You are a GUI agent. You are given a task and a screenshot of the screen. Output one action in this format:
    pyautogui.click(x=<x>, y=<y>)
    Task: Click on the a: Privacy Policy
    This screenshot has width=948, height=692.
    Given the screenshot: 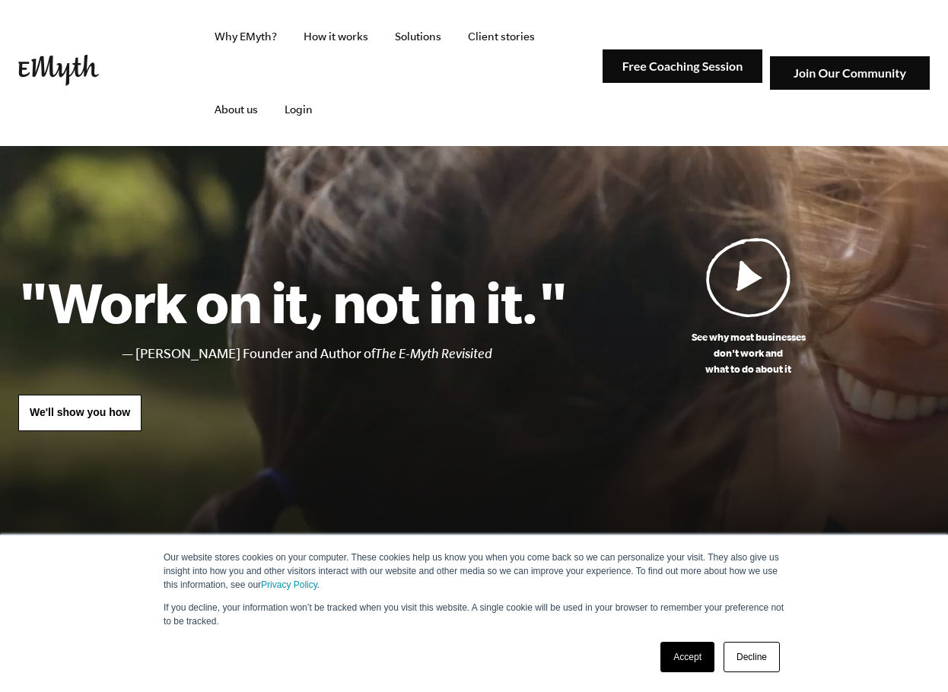 What is the action you would take?
    pyautogui.click(x=289, y=585)
    